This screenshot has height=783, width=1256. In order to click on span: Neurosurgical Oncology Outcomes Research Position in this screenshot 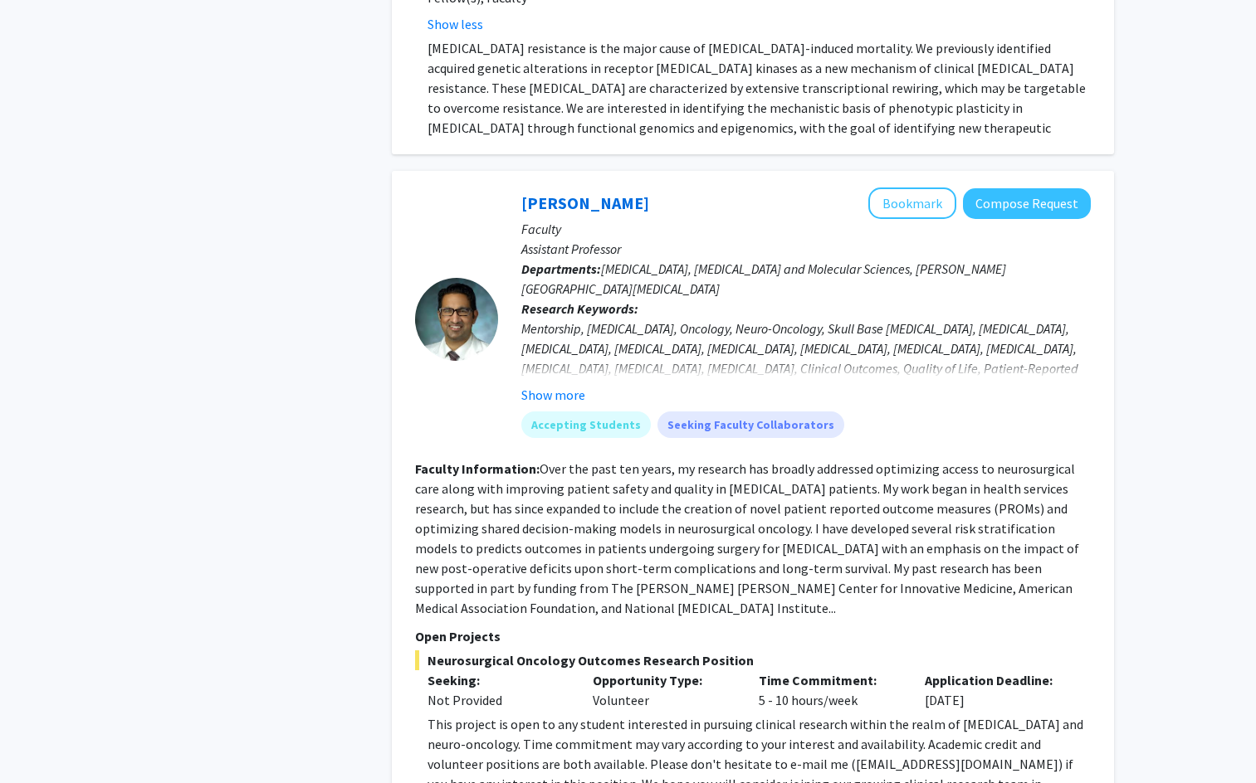, I will do `click(753, 661)`.